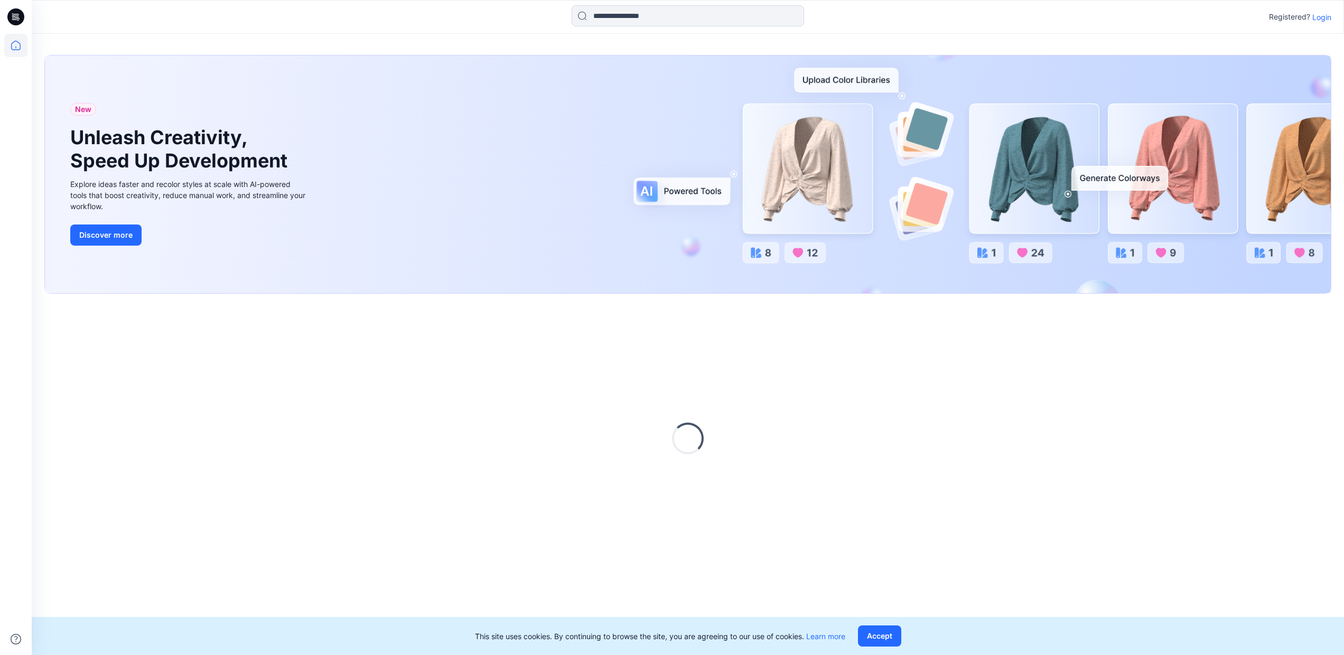 The height and width of the screenshot is (655, 1344). What do you see at coordinates (106, 235) in the screenshot?
I see `button: Discover more` at bounding box center [106, 235].